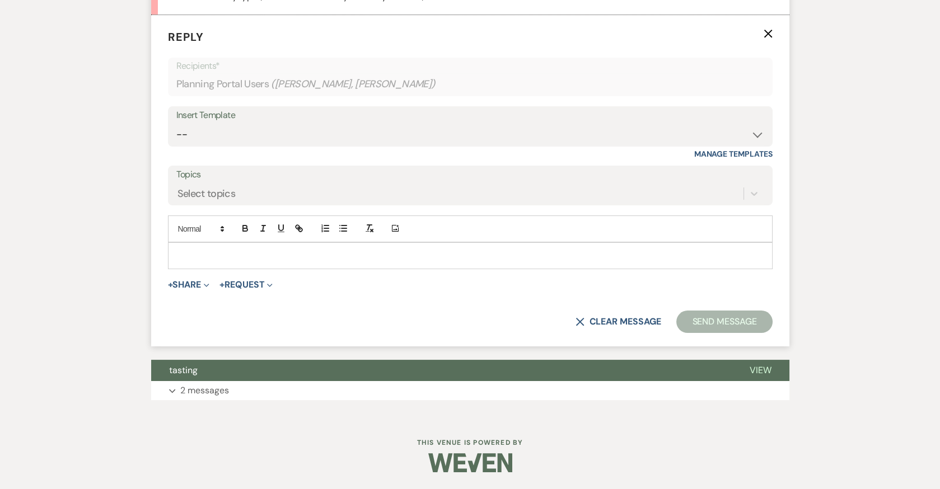 The height and width of the screenshot is (489, 940). I want to click on div: Insert Template, so click(470, 115).